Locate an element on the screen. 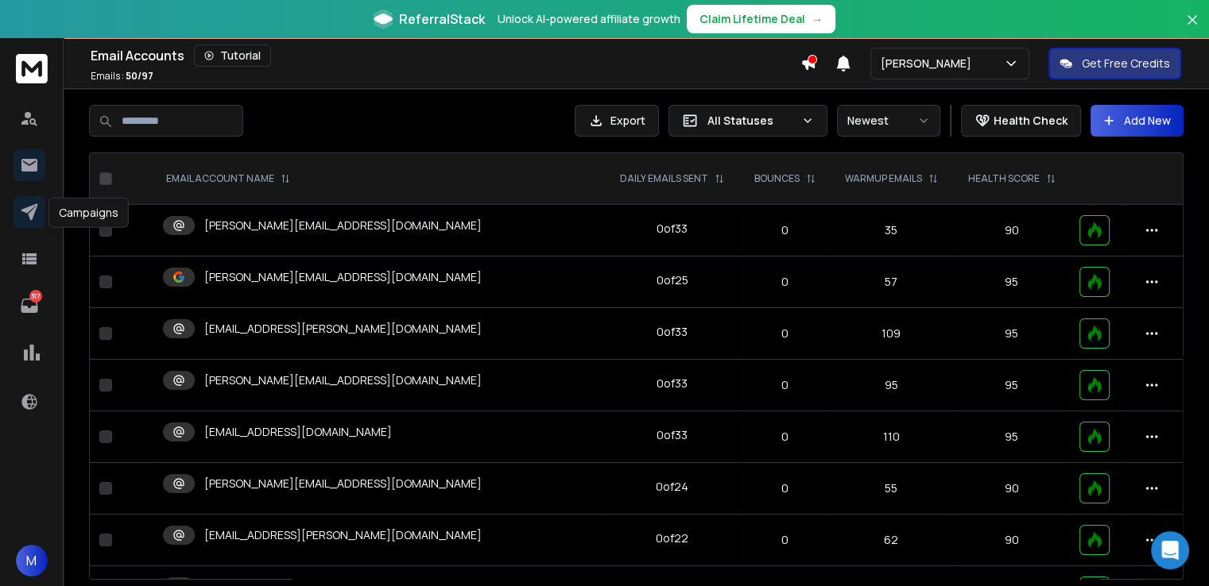  p: 317 is located at coordinates (36, 296).